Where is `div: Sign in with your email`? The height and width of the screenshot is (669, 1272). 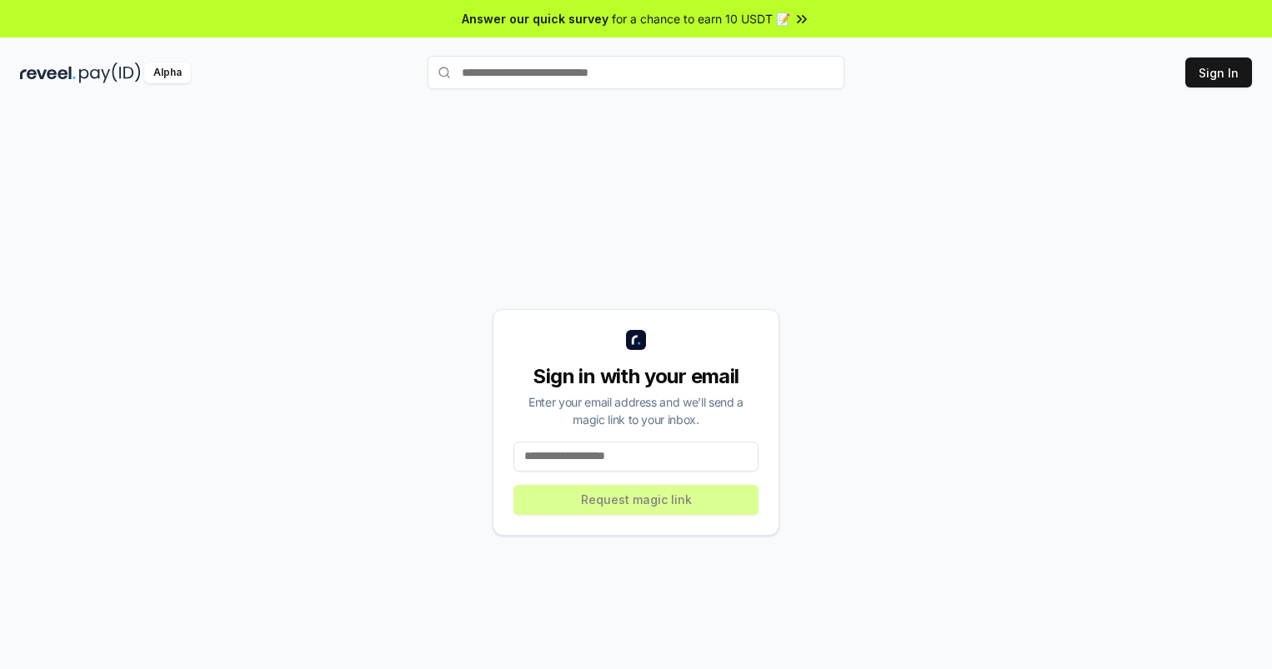 div: Sign in with your email is located at coordinates (636, 377).